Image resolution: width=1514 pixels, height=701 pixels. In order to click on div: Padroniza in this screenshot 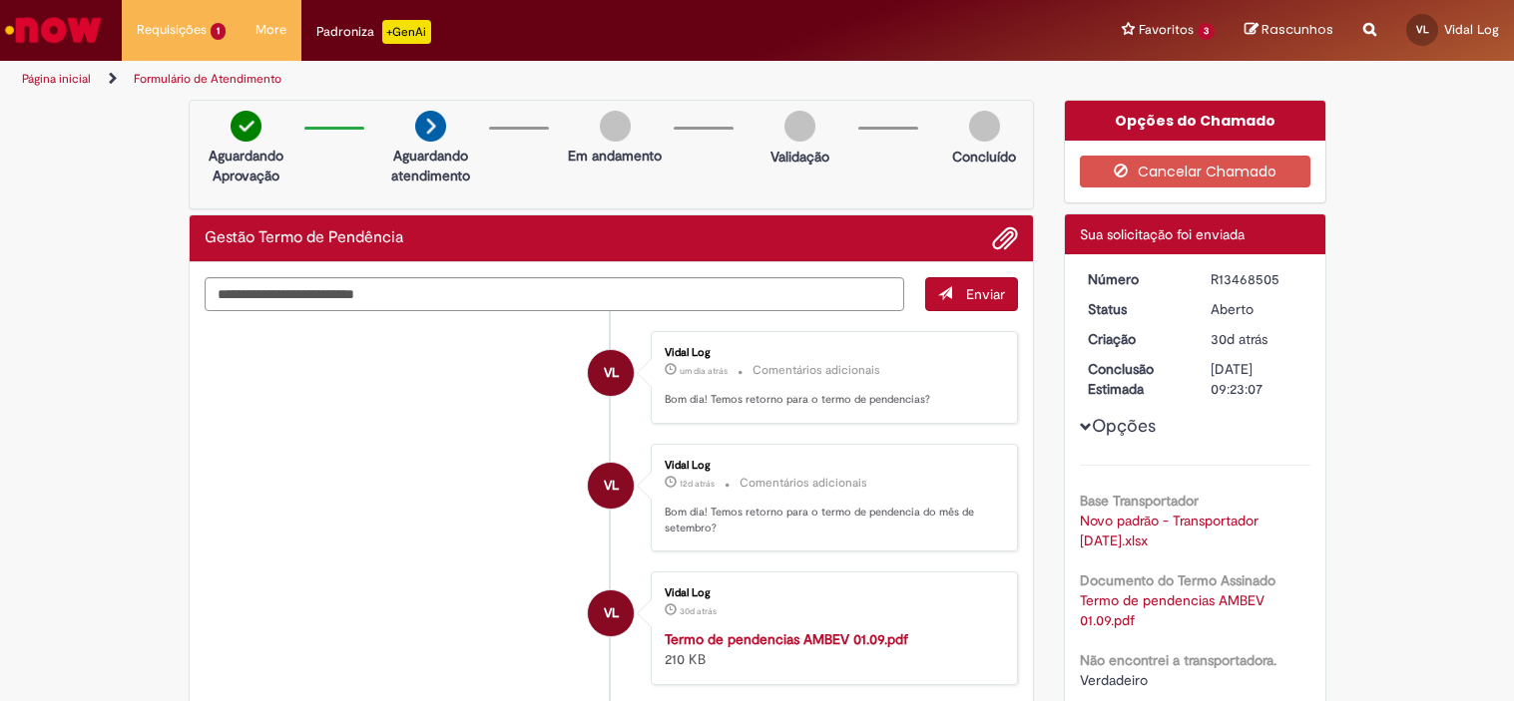, I will do `click(373, 32)`.